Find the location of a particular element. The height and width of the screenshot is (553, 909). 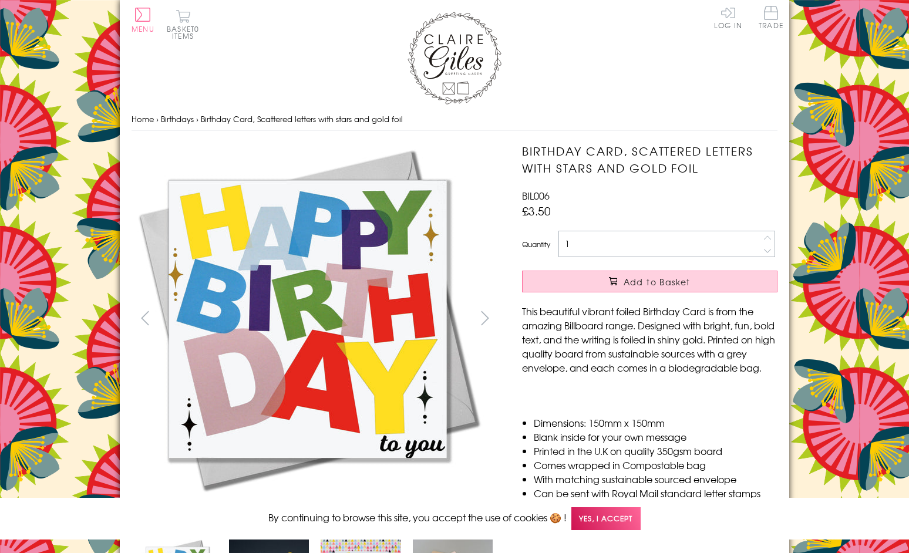

span: 0 items is located at coordinates (186, 32).